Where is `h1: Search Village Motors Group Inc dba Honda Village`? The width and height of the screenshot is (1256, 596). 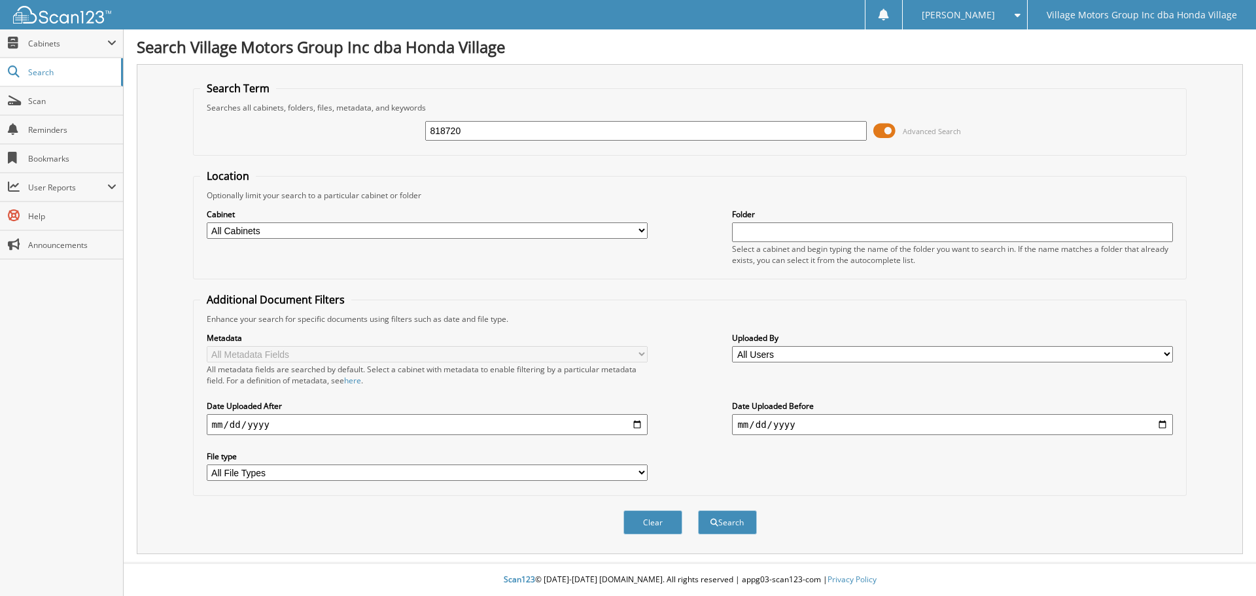
h1: Search Village Motors Group Inc dba Honda Village is located at coordinates (690, 46).